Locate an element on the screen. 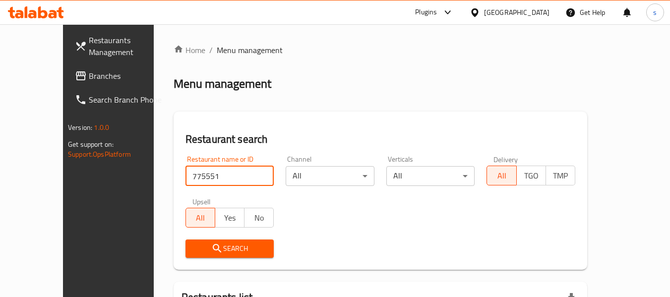 This screenshot has height=297, width=670. span: 1.0.0 is located at coordinates (101, 127).